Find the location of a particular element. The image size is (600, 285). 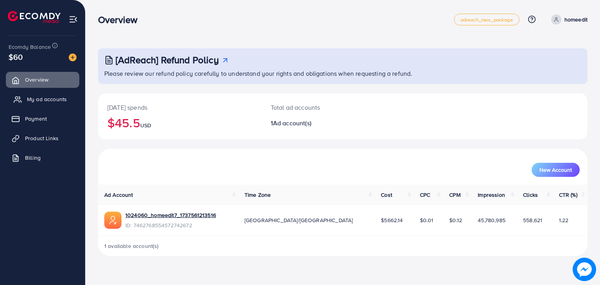

a: Product Links is located at coordinates (43, 138).